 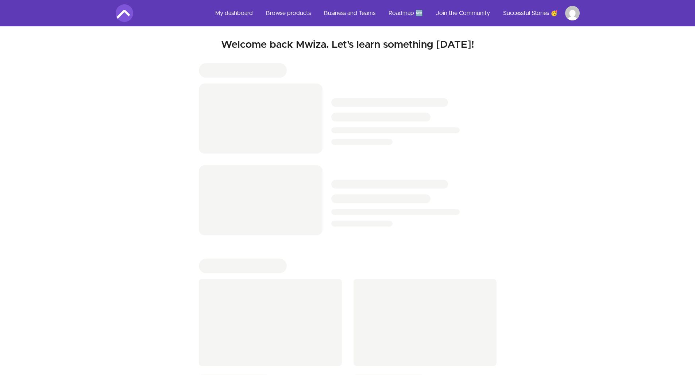 What do you see at coordinates (463, 13) in the screenshot?
I see `a: Join the Community` at bounding box center [463, 13].